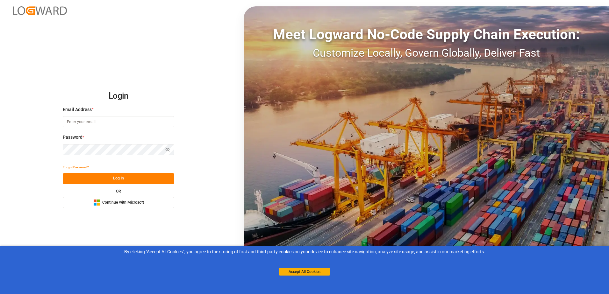  What do you see at coordinates (426, 53) in the screenshot?
I see `div: Customize Locally, Govern Globally, Deliver Fast` at bounding box center [426, 53].